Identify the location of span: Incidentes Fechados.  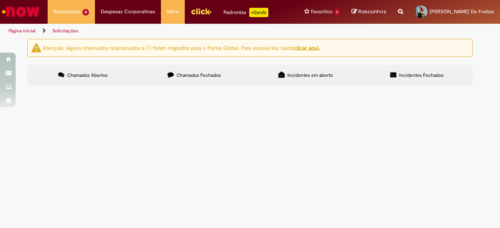
(421, 75).